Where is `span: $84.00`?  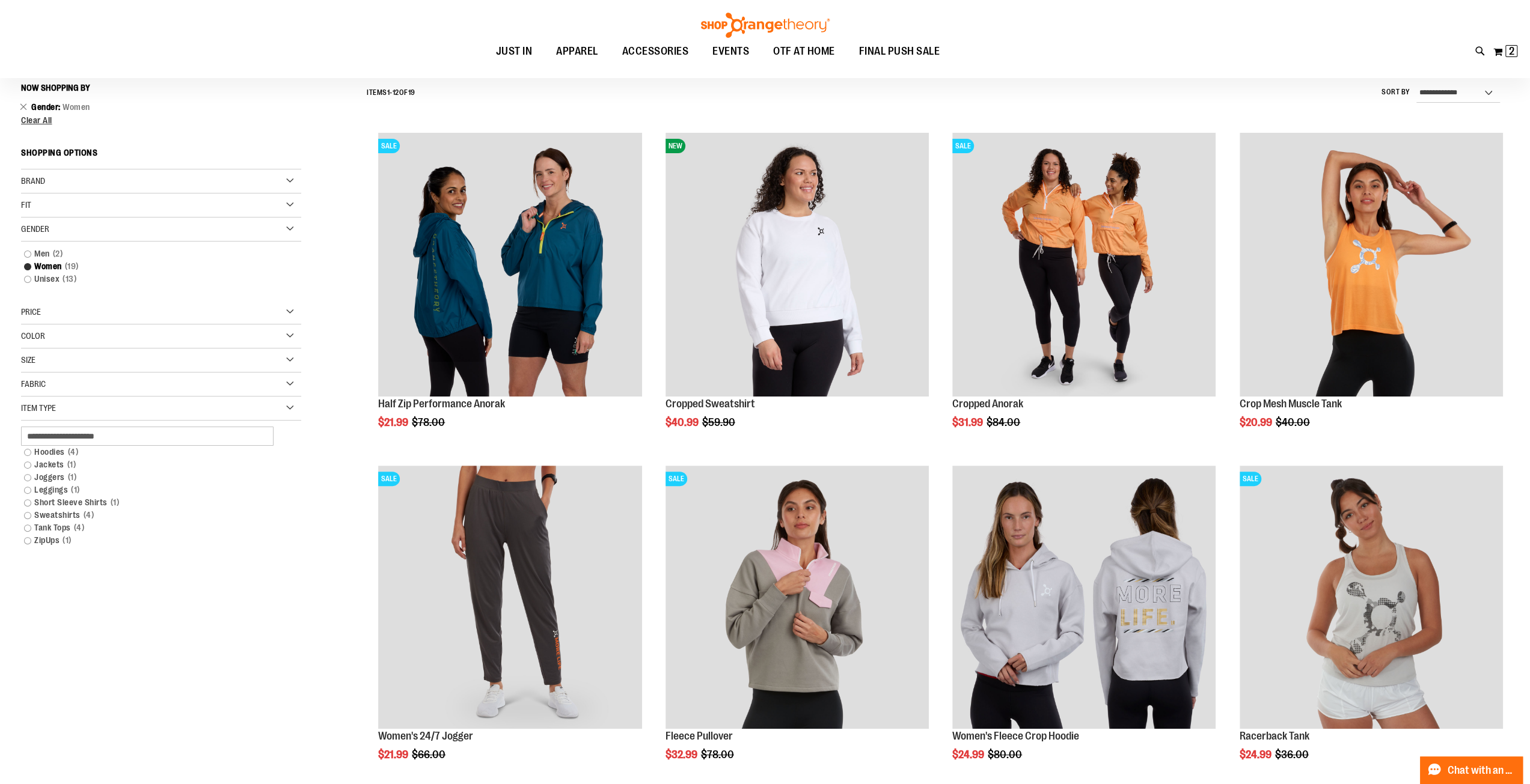
span: $84.00 is located at coordinates (1004, 422).